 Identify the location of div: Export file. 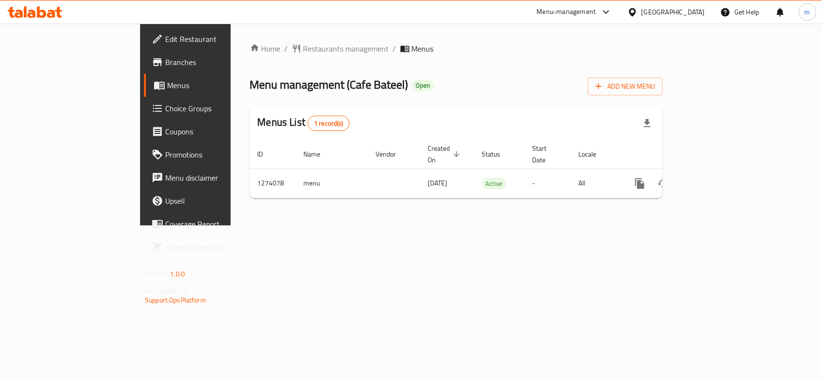
(647, 123).